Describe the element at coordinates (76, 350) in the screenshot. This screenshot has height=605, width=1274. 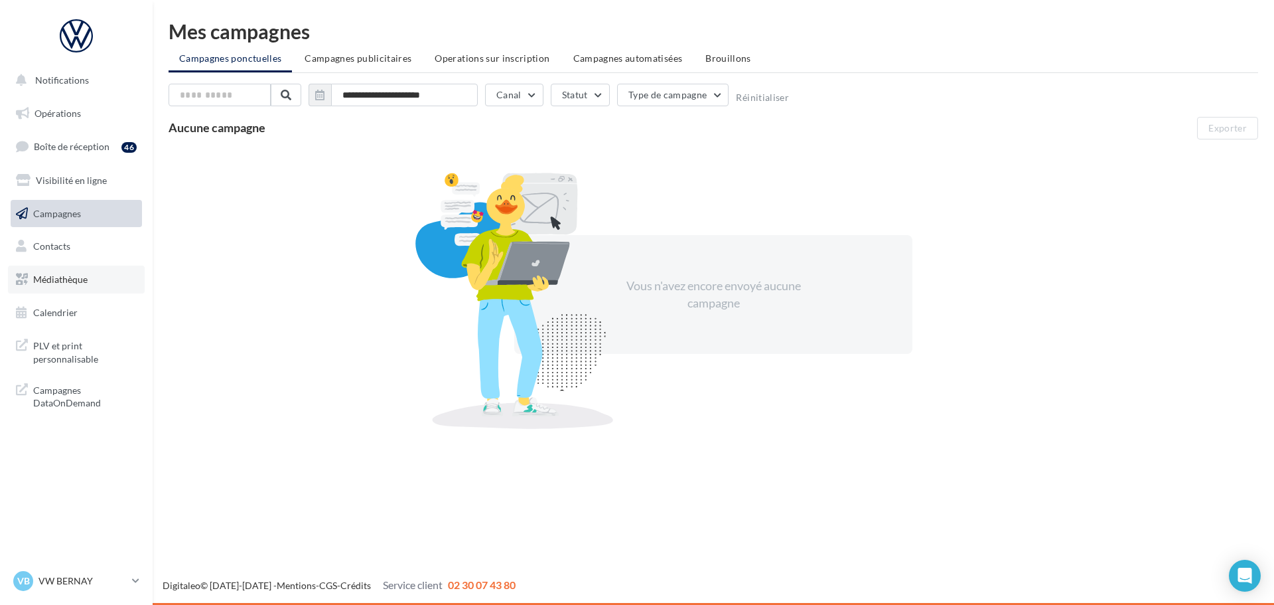
I see `a: PLV et print personnalisable` at that location.